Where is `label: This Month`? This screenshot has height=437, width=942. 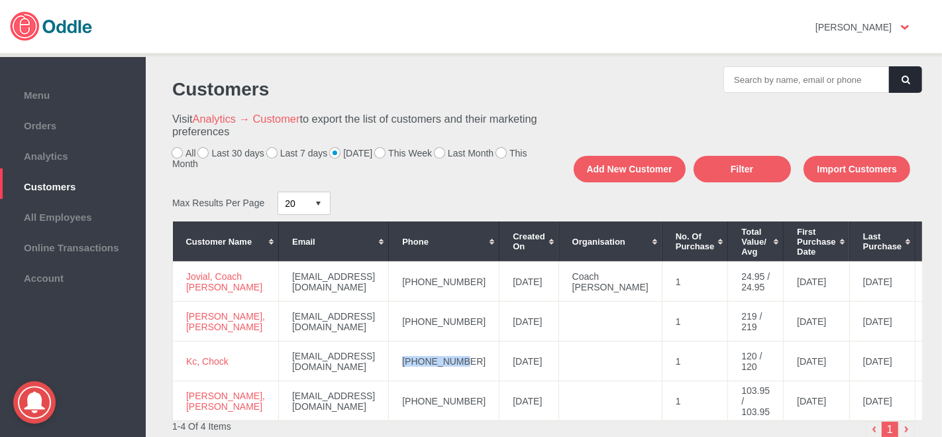
label: This Month is located at coordinates (350, 158).